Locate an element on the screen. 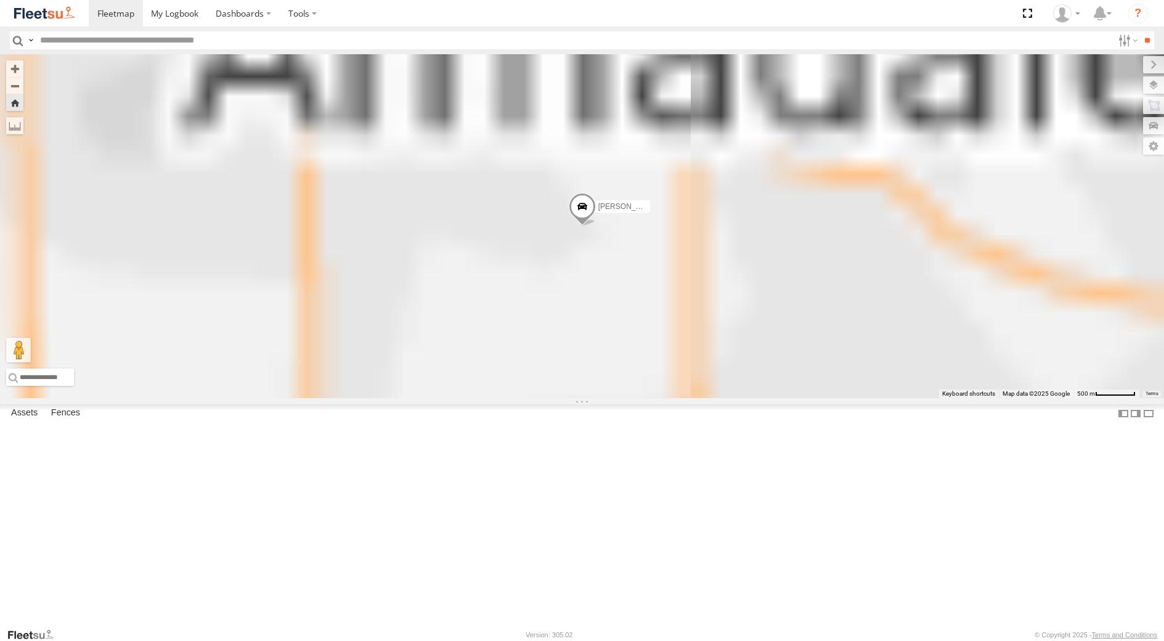 The height and width of the screenshot is (641, 1164). label: Measure is located at coordinates (15, 126).